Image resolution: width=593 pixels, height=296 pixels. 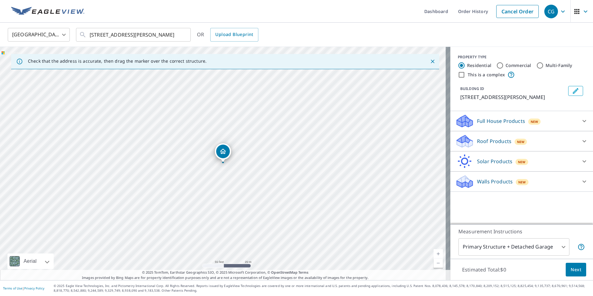 What do you see at coordinates (234, 35) in the screenshot?
I see `a: Upload Blueprint` at bounding box center [234, 35].